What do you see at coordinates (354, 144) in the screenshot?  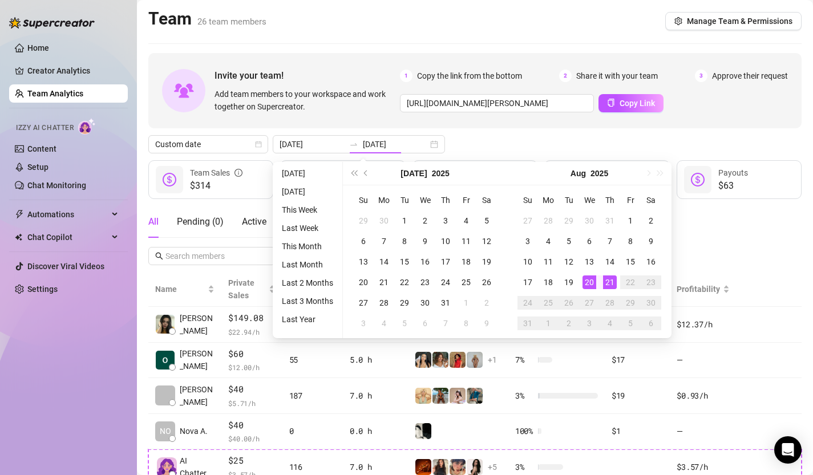 I see `span: swap-right` at bounding box center [354, 144].